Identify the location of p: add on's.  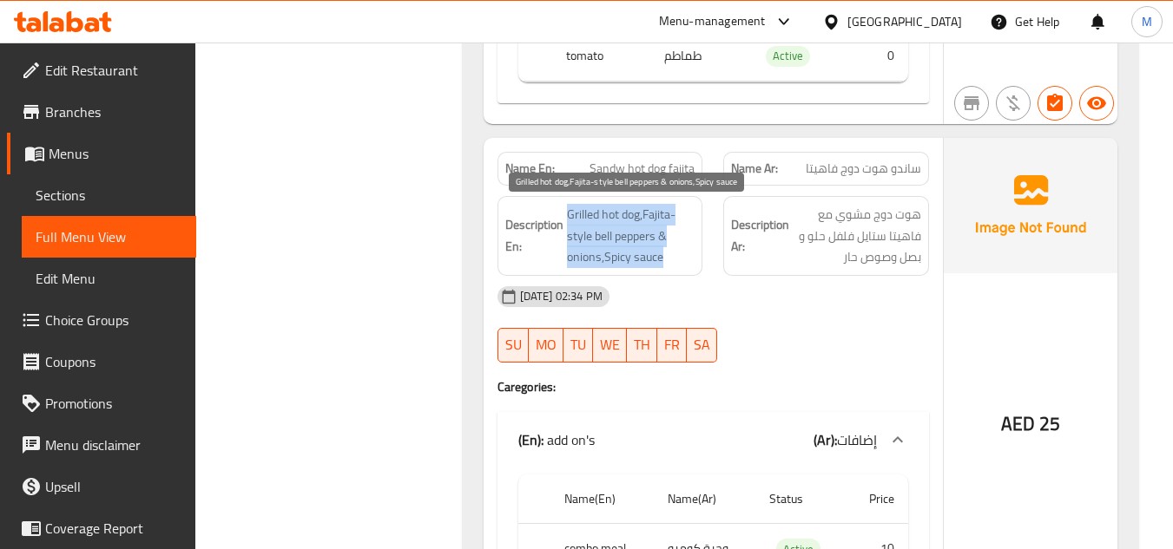
(556, 440).